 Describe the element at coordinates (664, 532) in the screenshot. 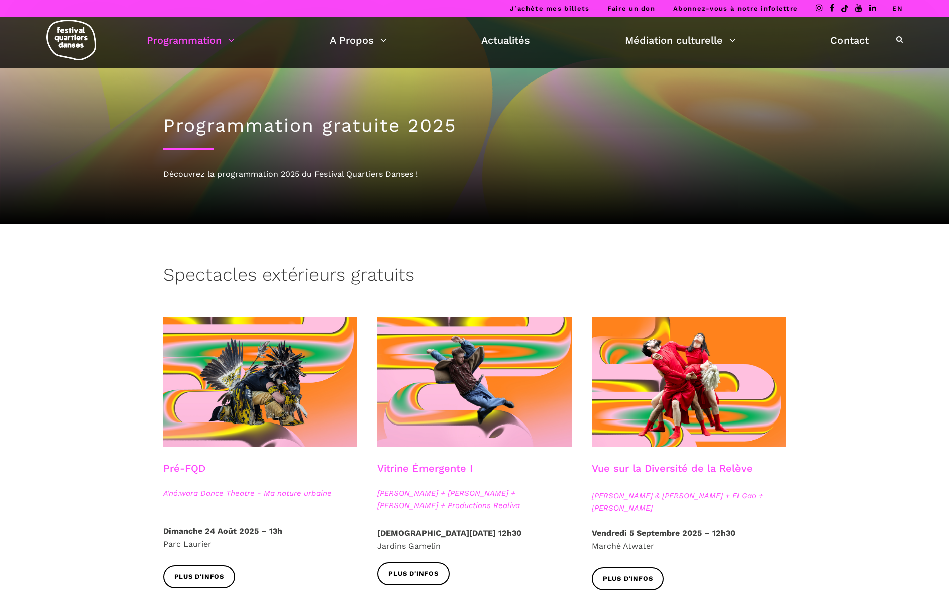

I see `strong: Vendredi 5 Septembre 2025 – 12h30` at that location.